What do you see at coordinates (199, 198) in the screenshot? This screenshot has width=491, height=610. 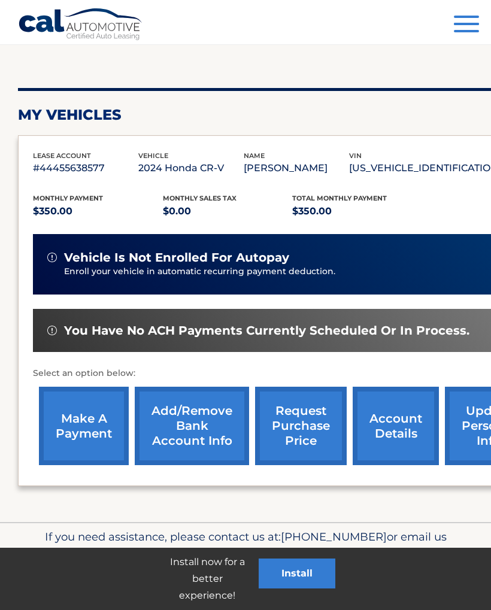 I see `span: Monthly sales Tax` at bounding box center [199, 198].